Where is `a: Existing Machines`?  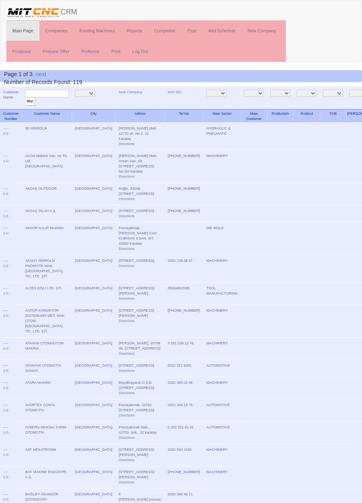 a: Existing Machines is located at coordinates (97, 31).